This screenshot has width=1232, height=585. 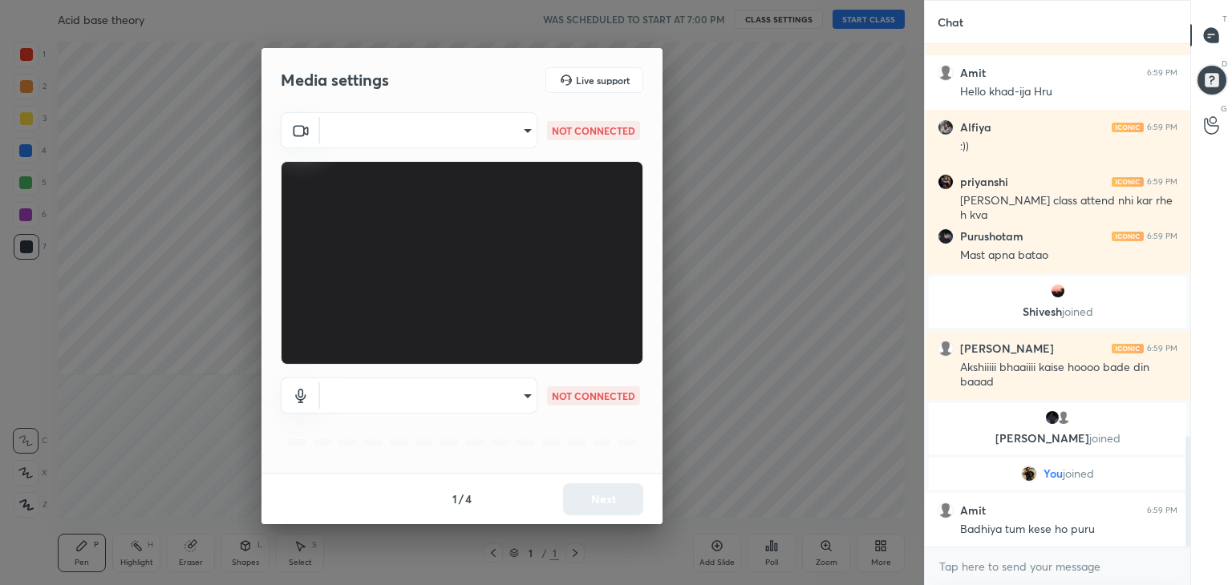 I want to click on h6: Alfiya, so click(x=975, y=128).